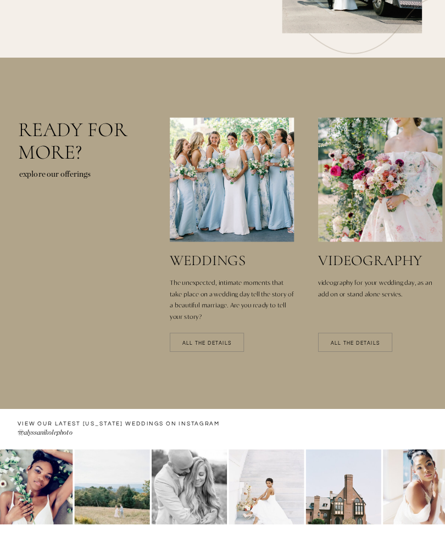  Describe the element at coordinates (343, 487) in the screenshot. I see `img: Dover-Hall-Richmond-Virginia-Wedding-Venue-colorful-summer-by-photographer-natalie-Jayne-photogra...` at that location.